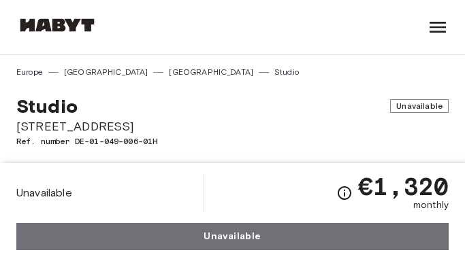  What do you see at coordinates (403, 186) in the screenshot?
I see `span: €1,320` at bounding box center [403, 186].